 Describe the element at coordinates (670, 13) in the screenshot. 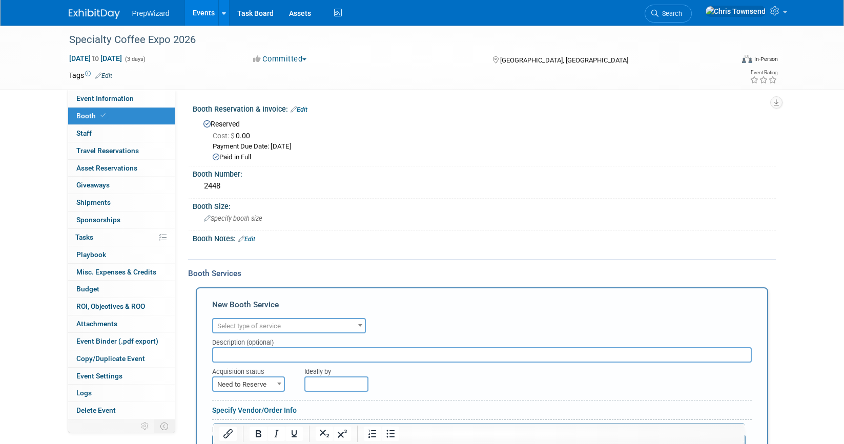

I see `span: Search` at that location.